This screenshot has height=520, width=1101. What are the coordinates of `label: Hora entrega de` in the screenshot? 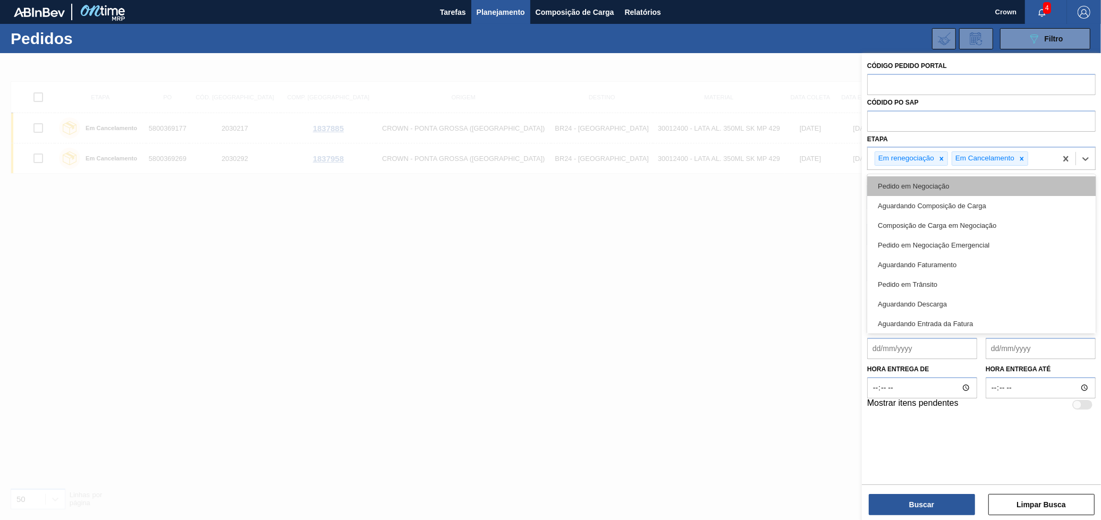 It's located at (922, 369).